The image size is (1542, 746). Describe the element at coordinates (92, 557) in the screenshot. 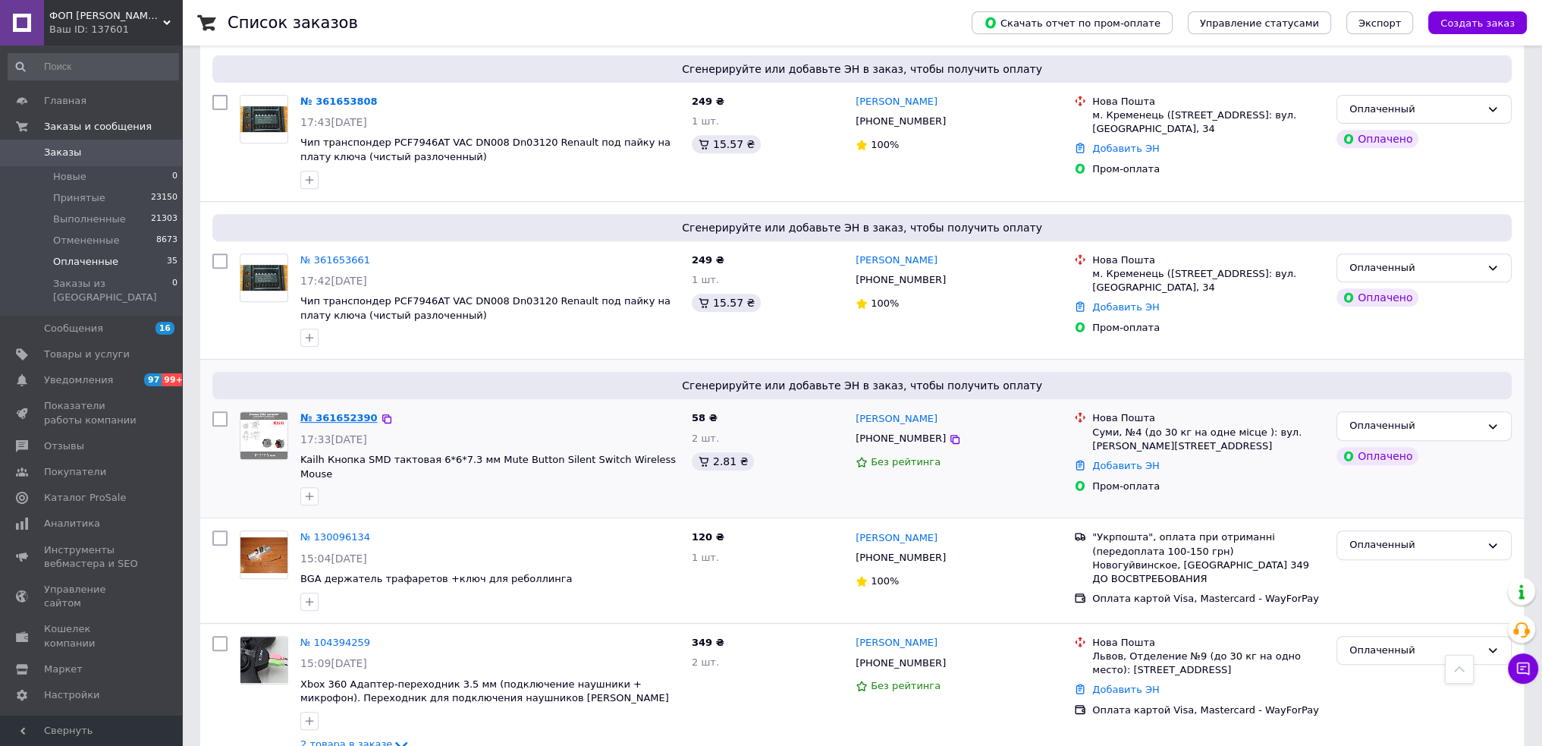

I see `span: Инструменты вебмастера и SEO` at that location.